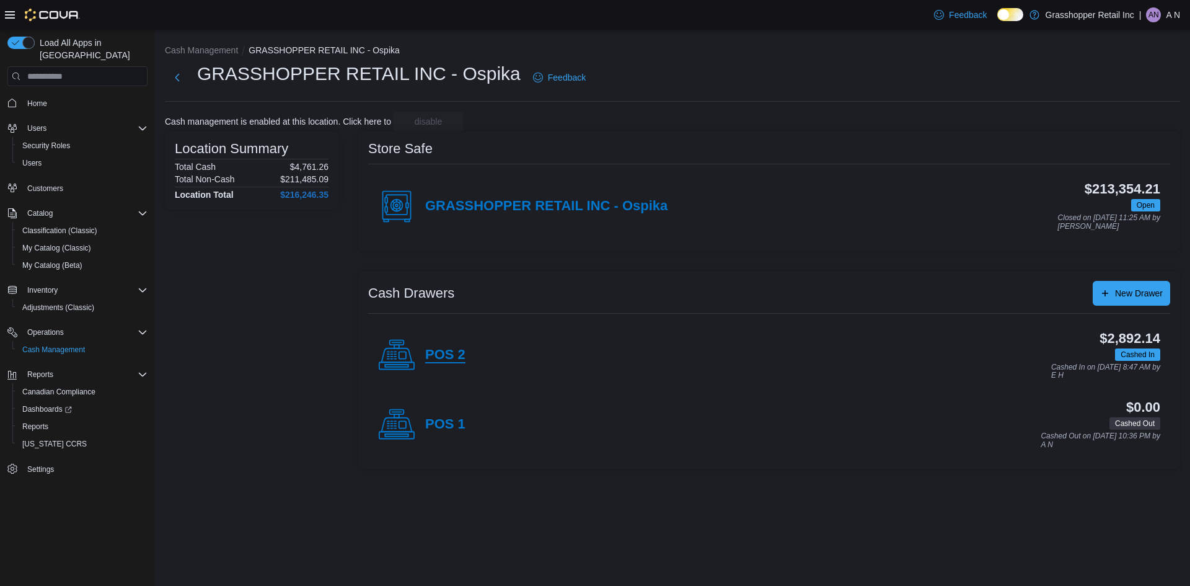 This screenshot has height=586, width=1190. I want to click on span: Cashed In, so click(1137, 354).